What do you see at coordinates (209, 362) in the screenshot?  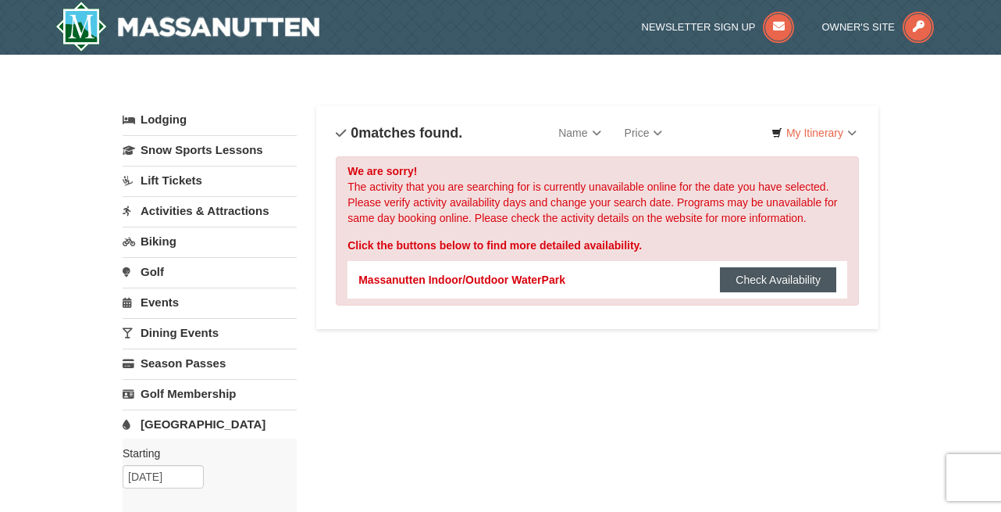 I see `a: Season Passes` at bounding box center [209, 362].